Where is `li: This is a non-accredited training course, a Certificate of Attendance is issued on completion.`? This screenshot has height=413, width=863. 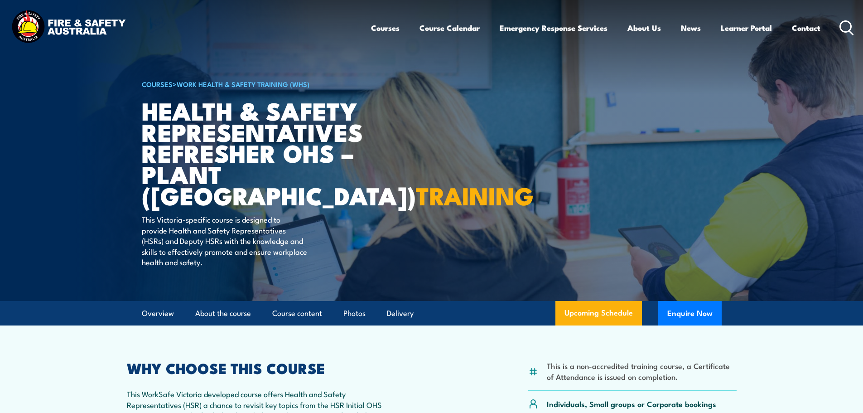
li: This is a non-accredited training course, a Certificate of Attendance is issued on completion. is located at coordinates (641, 371).